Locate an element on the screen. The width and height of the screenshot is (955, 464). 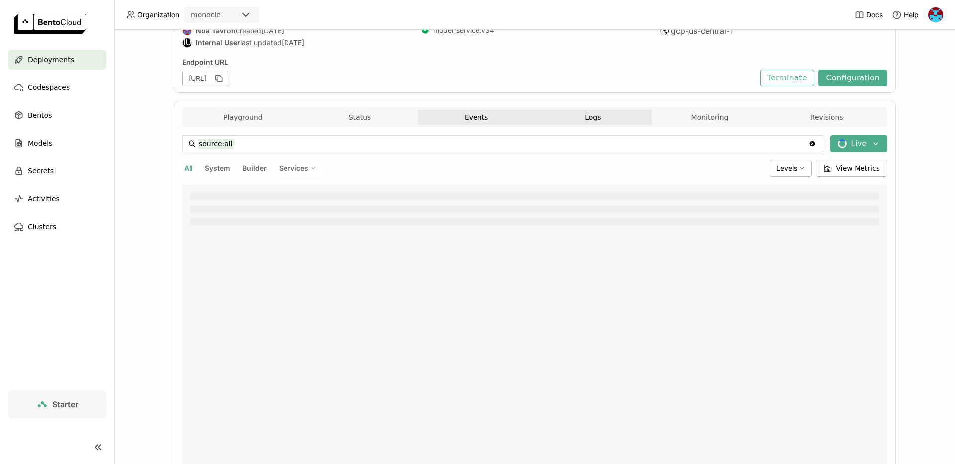
div: IU is located at coordinates (187, 43).